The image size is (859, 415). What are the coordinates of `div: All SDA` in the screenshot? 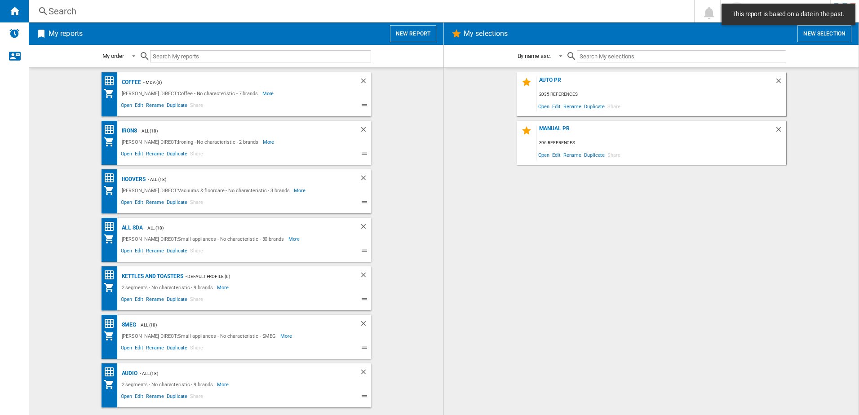 It's located at (131, 228).